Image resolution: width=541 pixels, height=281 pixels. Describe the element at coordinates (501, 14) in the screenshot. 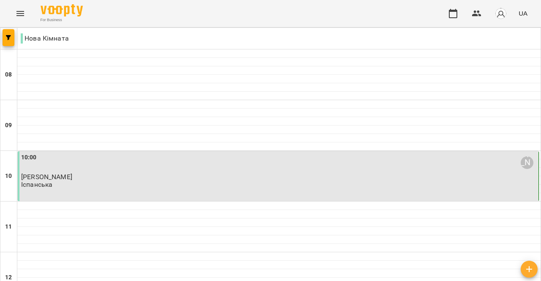

I see `img: avatar_s.png` at that location.